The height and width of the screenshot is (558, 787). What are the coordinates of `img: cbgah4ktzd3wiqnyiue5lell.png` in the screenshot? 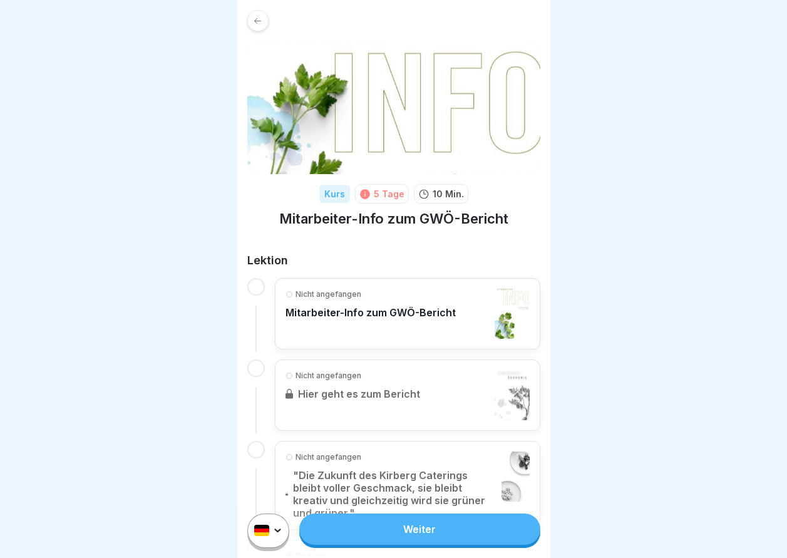 It's located at (394, 108).